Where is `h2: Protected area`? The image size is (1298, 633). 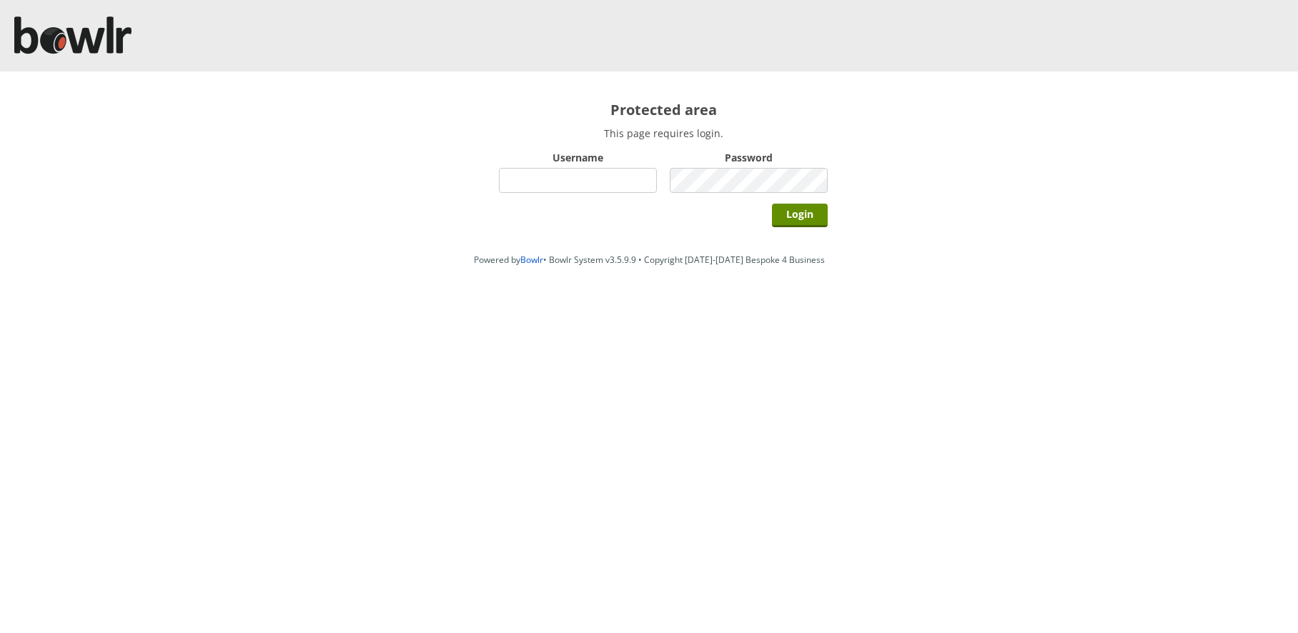
h2: Protected area is located at coordinates (663, 109).